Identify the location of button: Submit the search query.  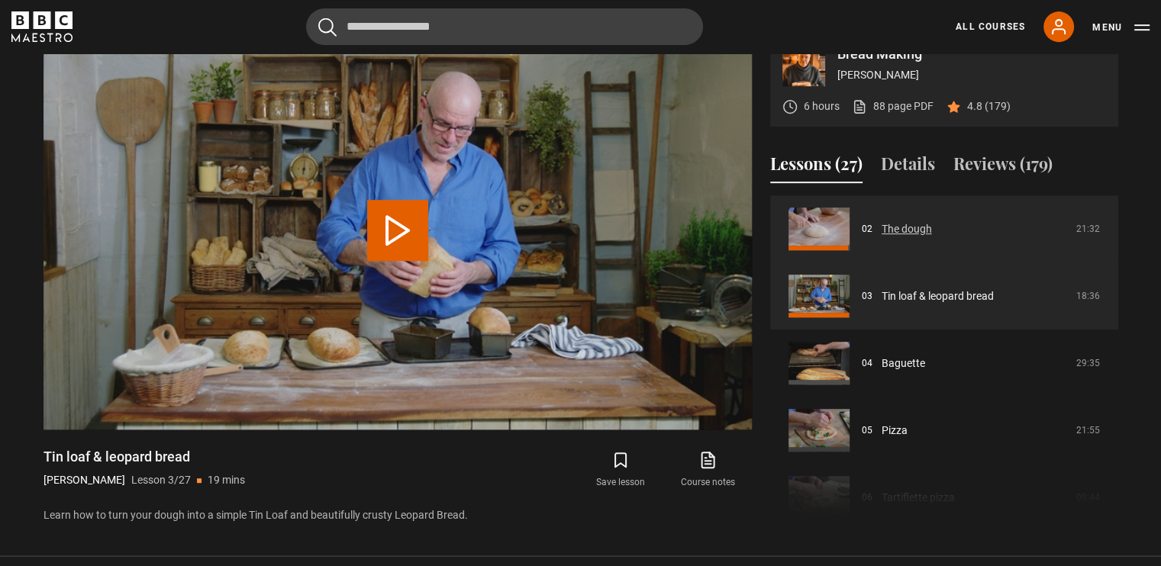
(327, 27).